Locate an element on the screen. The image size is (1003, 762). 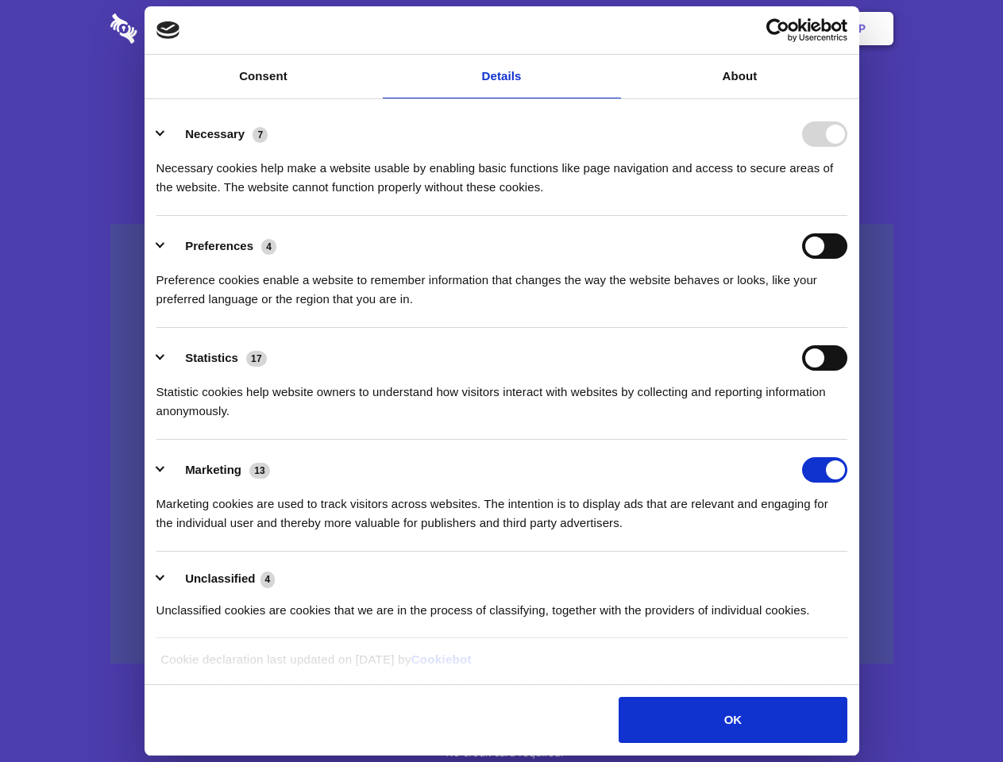
a: About is located at coordinates (740, 76).